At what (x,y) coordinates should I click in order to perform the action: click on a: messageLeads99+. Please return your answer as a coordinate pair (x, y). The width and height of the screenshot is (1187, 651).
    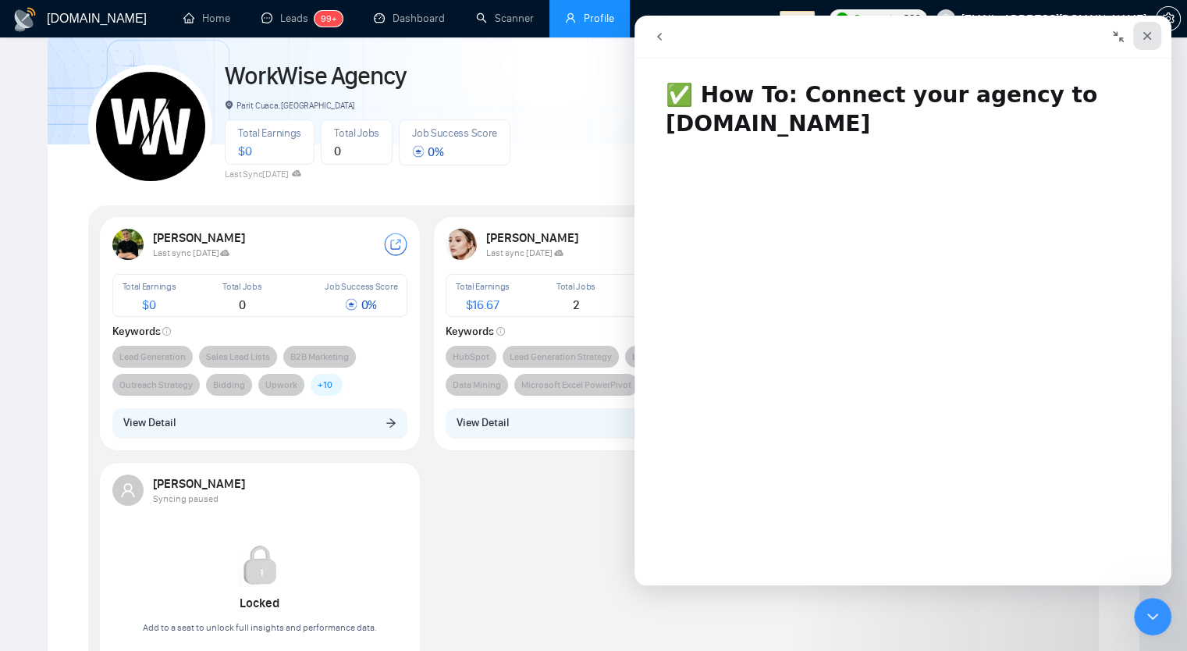
    Looking at the image, I should click on (302, 18).